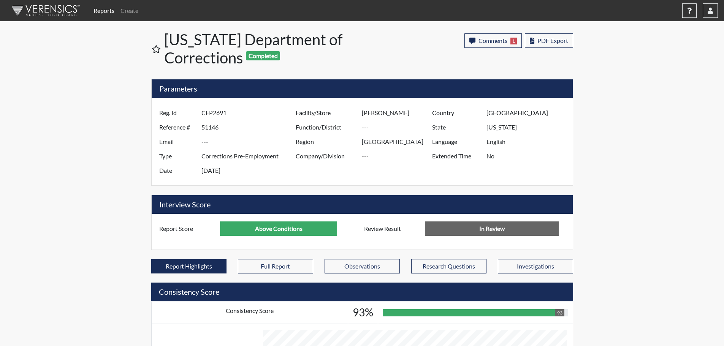 The height and width of the screenshot is (346, 724). I want to click on label: Extended Time, so click(456, 156).